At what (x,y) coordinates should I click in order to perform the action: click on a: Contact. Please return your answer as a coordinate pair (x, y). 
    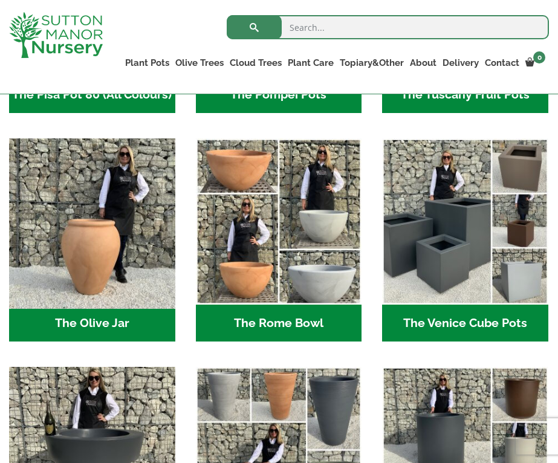
    Looking at the image, I should click on (502, 63).